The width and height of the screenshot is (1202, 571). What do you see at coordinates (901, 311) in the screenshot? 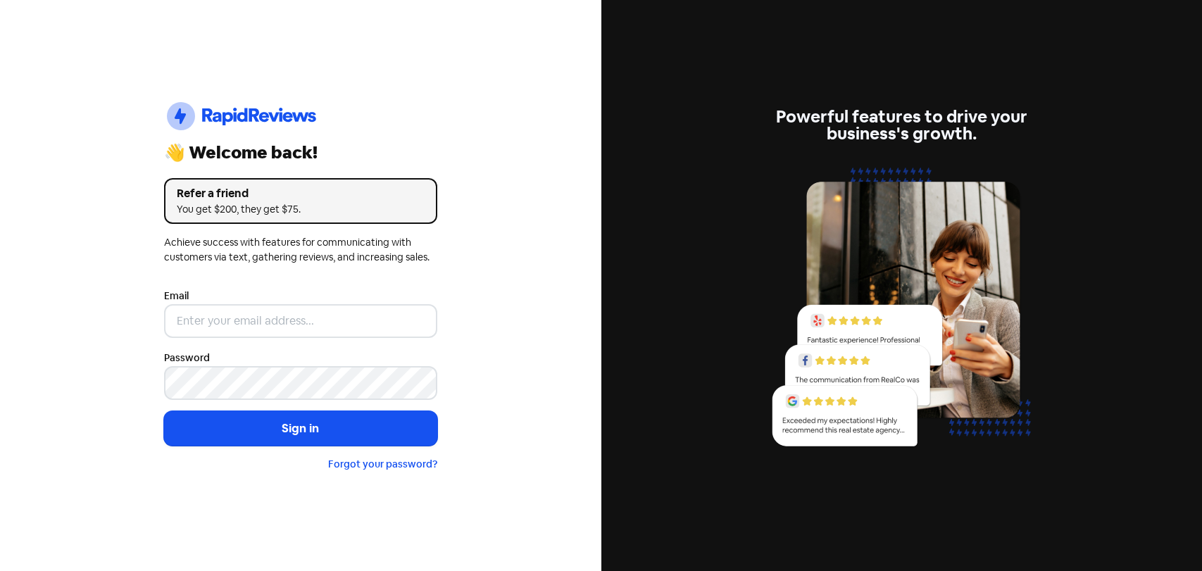
I see `img: reviews` at bounding box center [901, 311].